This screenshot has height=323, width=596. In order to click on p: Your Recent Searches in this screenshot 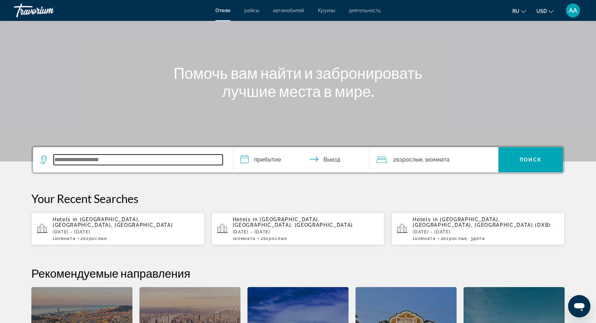, I will do `click(298, 198)`.